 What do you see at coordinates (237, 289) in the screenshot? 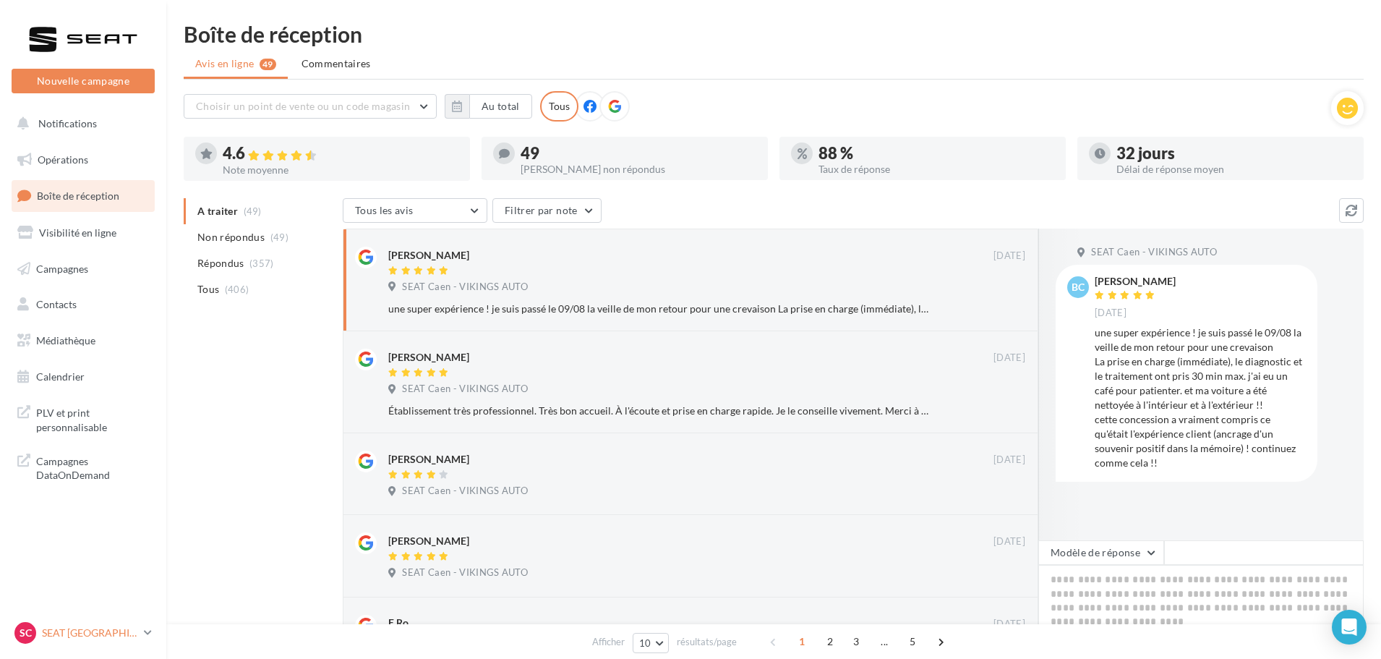
I see `span: (406)` at bounding box center [237, 289].